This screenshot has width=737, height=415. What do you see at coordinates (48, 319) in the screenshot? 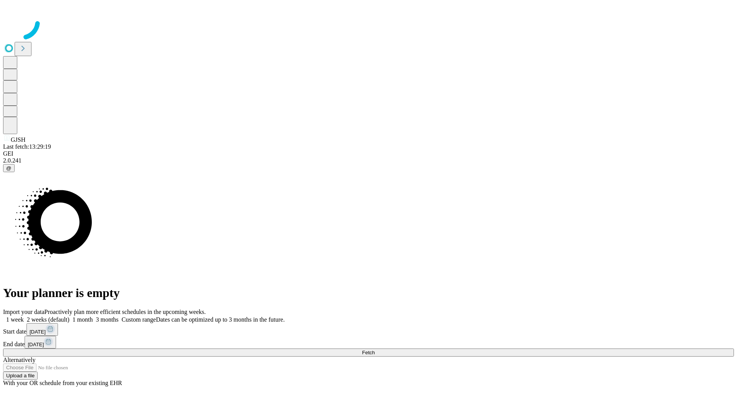
I see `span: 2 weeks (default)` at bounding box center [48, 319].